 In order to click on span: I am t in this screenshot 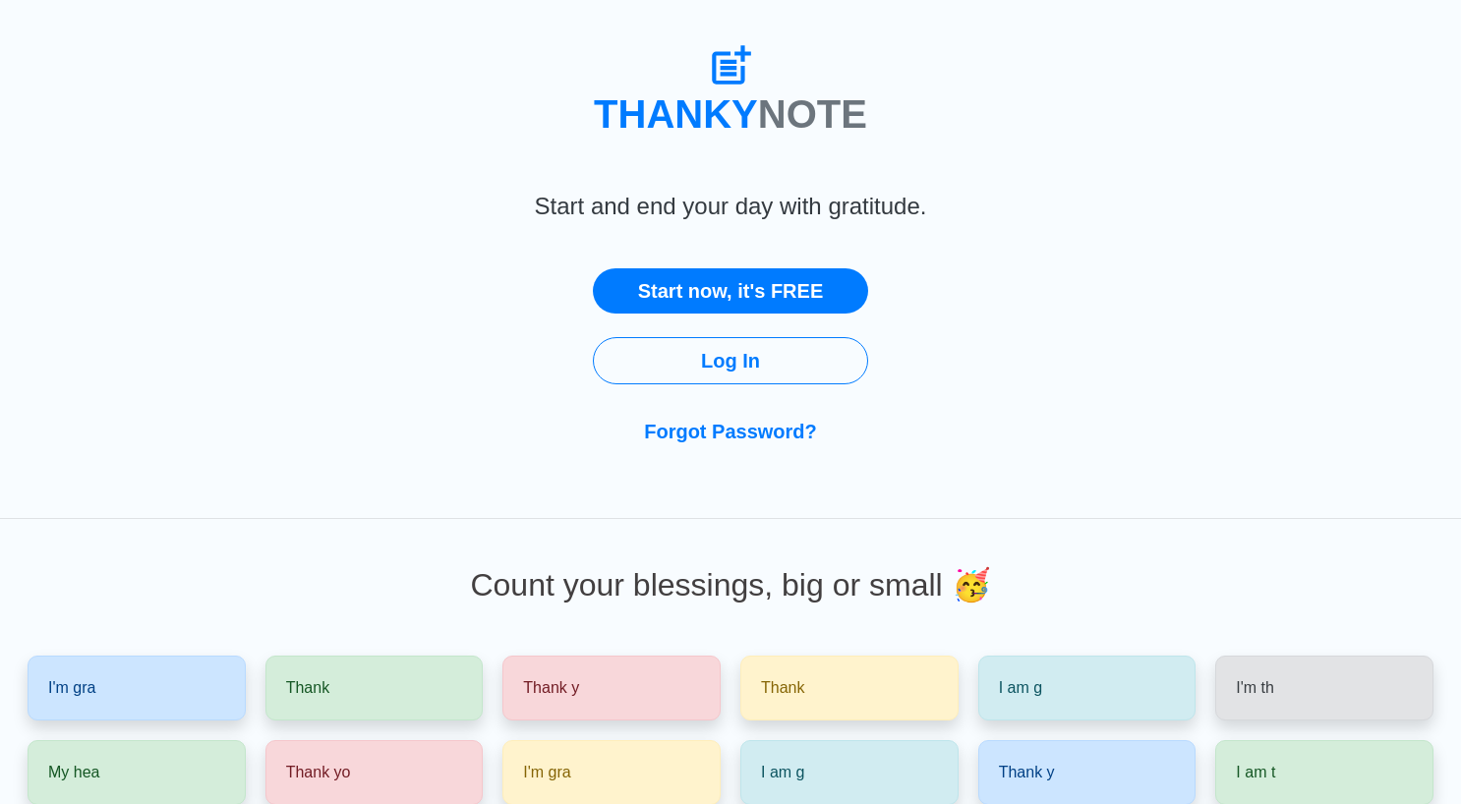, I will do `click(1255, 772)`.